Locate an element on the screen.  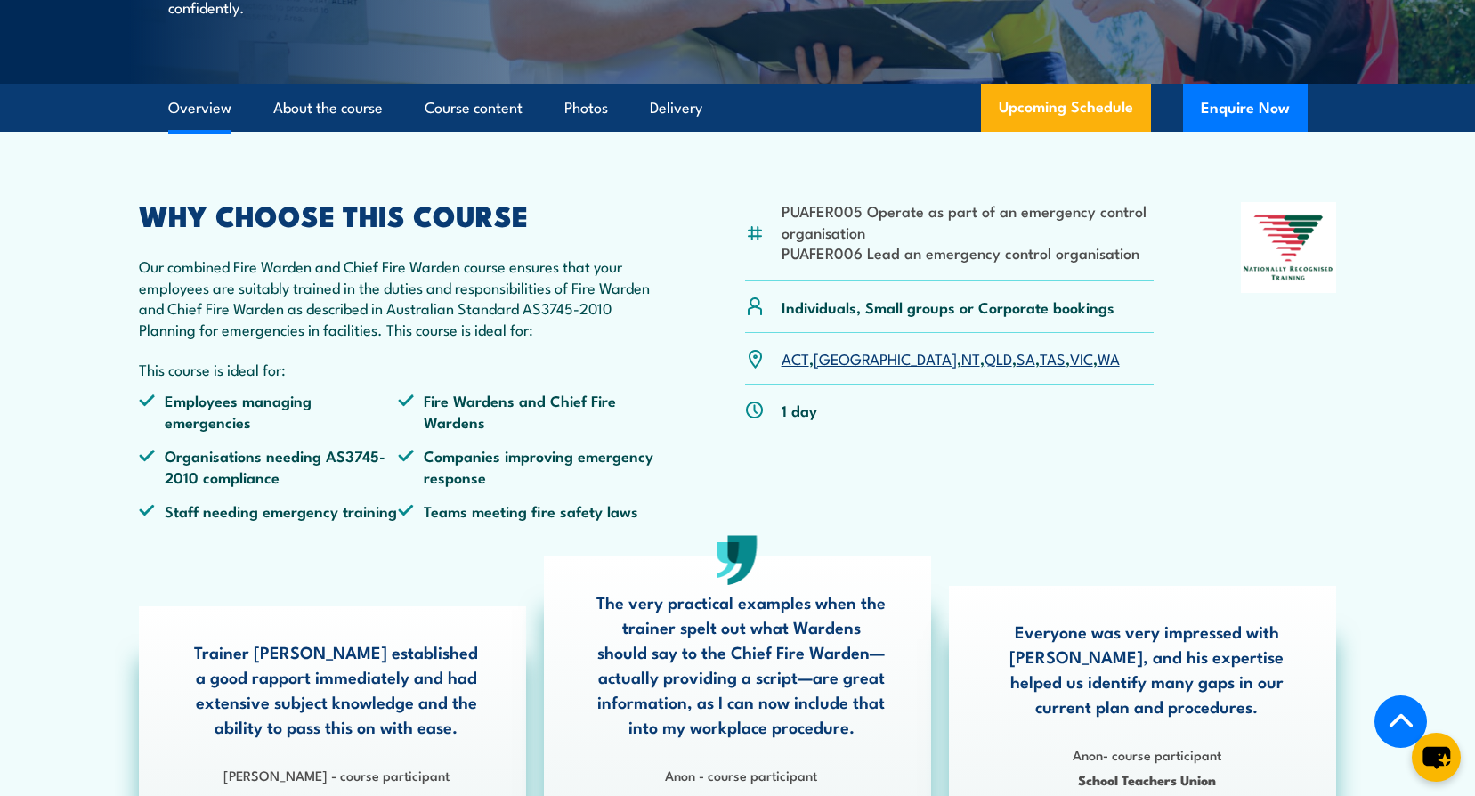
a: WA is located at coordinates (1108, 358).